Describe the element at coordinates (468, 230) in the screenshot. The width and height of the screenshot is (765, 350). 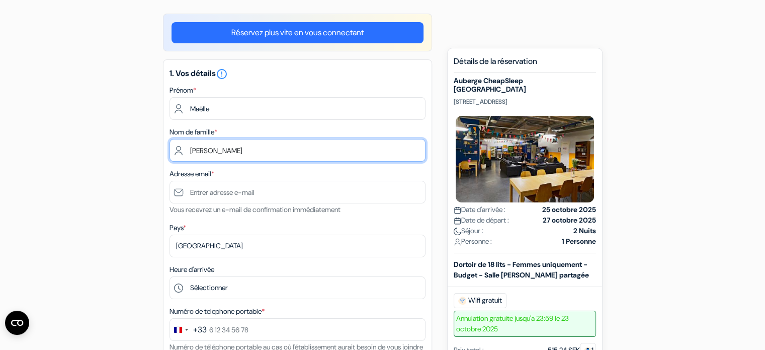
I see `span: Séjour :` at that location.